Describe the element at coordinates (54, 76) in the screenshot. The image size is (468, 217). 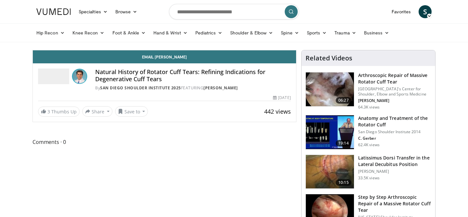
I see `img: San Diego Shoulder Institute 2025` at that location.